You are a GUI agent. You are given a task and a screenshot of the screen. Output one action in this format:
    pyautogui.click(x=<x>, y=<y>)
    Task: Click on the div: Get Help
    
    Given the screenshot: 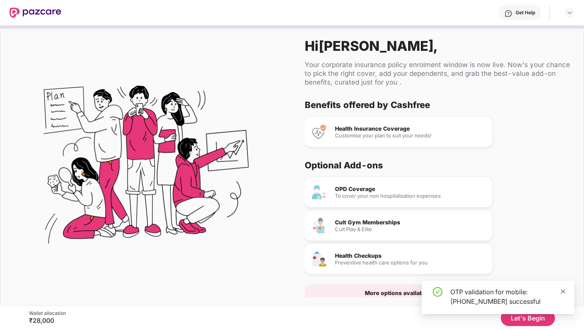 What is the action you would take?
    pyautogui.click(x=525, y=13)
    